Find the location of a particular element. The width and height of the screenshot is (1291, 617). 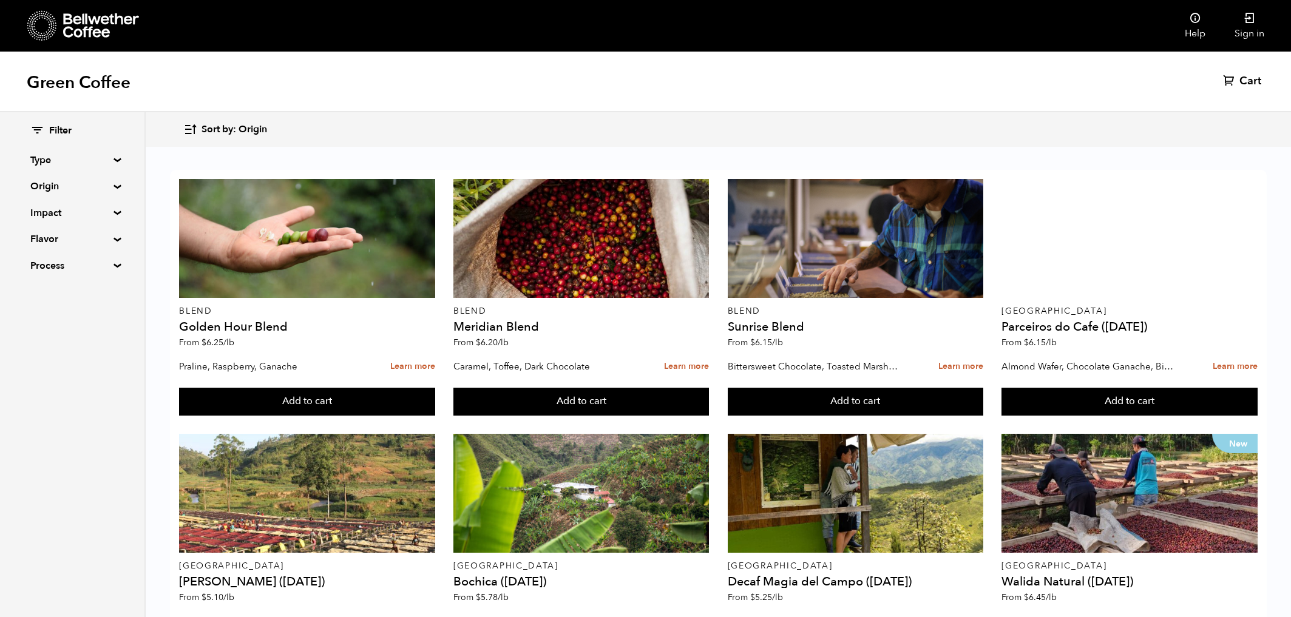

h1: Green Coffee is located at coordinates (78, 83).